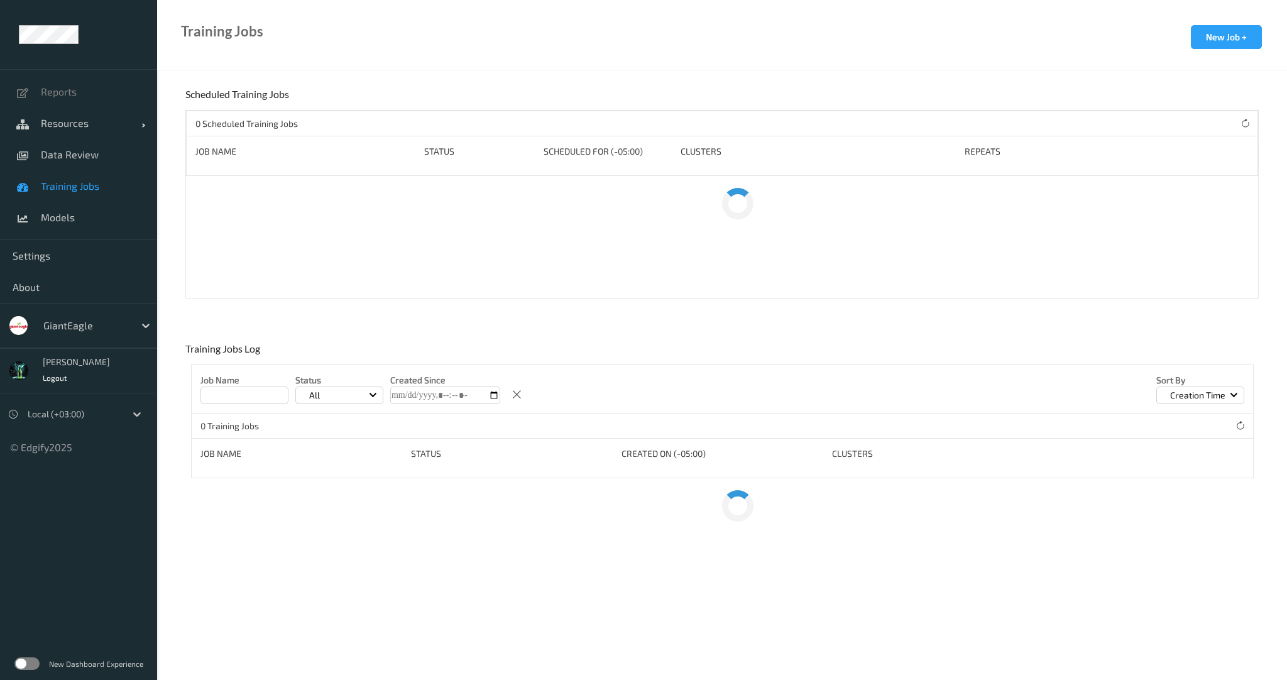  What do you see at coordinates (248, 426) in the screenshot?
I see `p: 0 Training Jobs` at bounding box center [248, 426].